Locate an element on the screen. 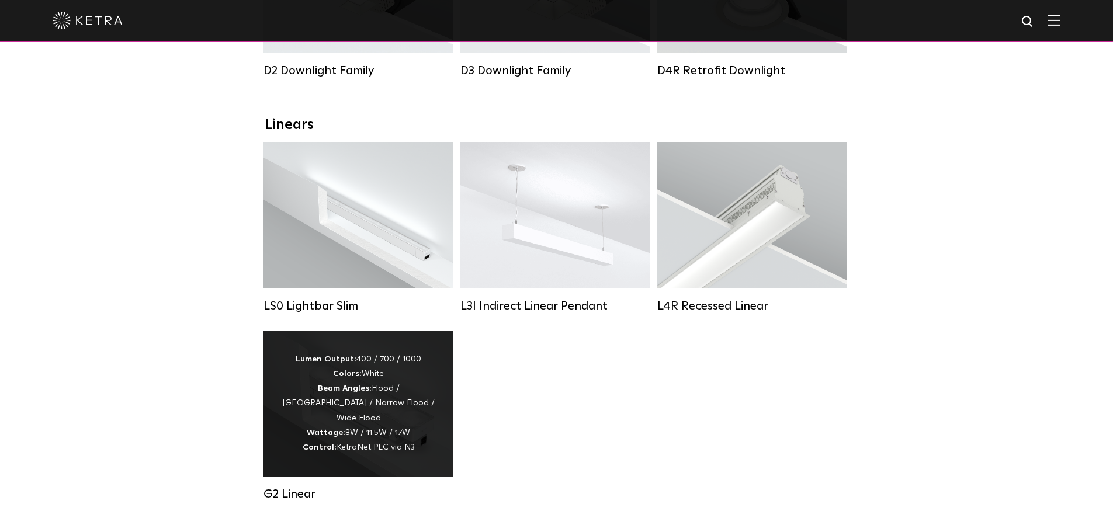 The height and width of the screenshot is (532, 1113). a: LS0 Lightbar Slim Lumen Output:200 / 350Colors:White / BlackControl:X96 Controller is located at coordinates (358, 228).